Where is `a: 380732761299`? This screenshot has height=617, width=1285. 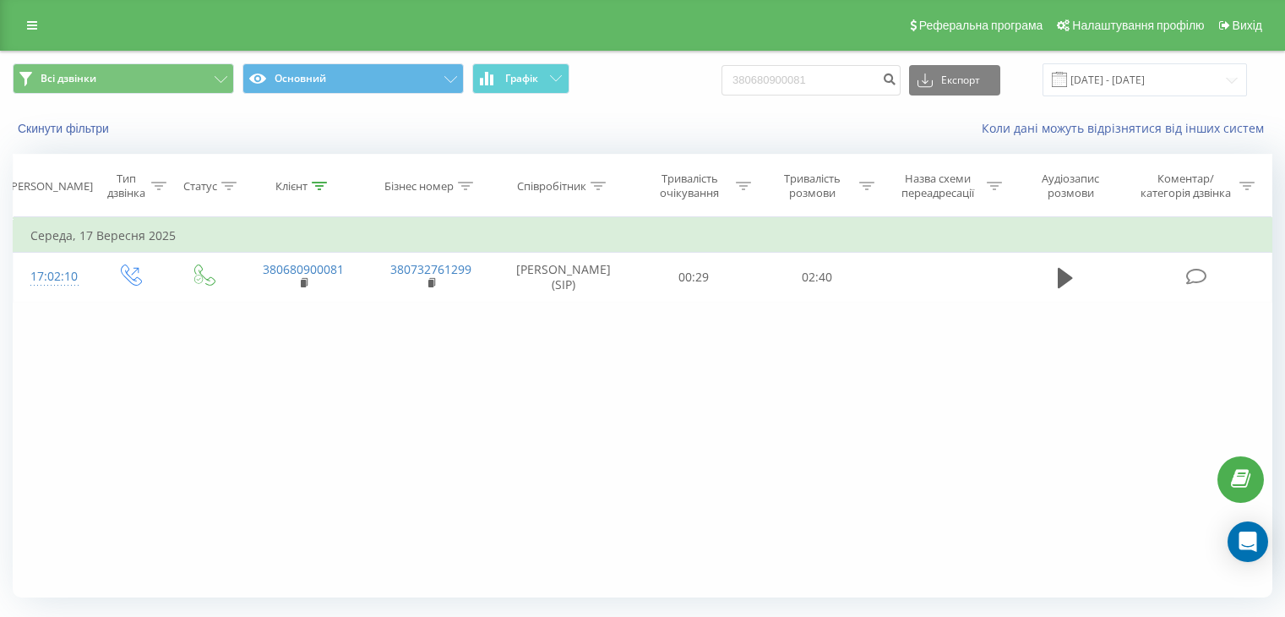 a: 380732761299 is located at coordinates (431, 269).